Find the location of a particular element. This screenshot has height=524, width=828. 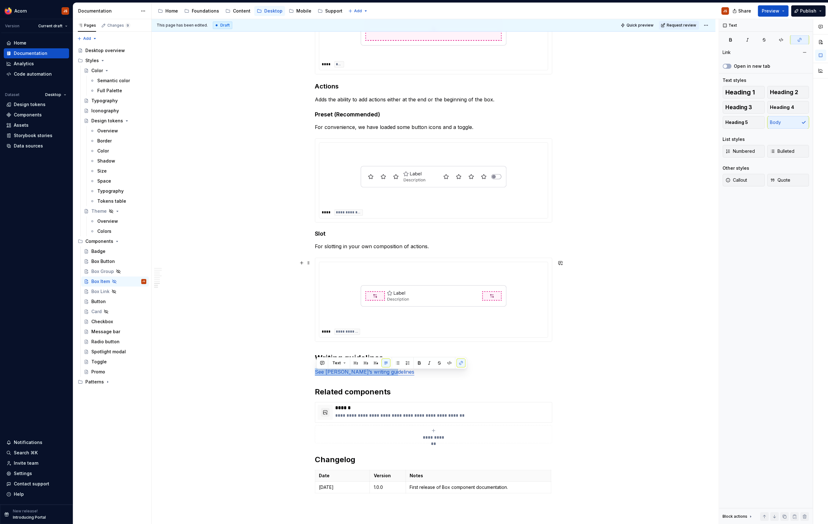

p: For convenience, we have loaded some button icons and a toggle. is located at coordinates (433, 127).